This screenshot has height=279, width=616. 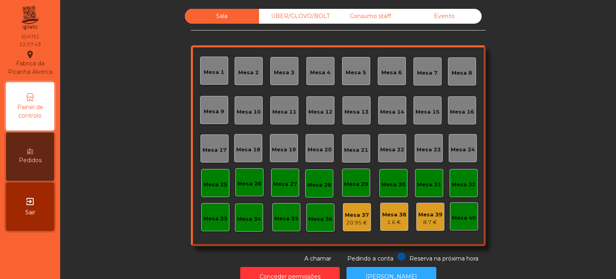 I want to click on div: Mesa 19, so click(x=284, y=150).